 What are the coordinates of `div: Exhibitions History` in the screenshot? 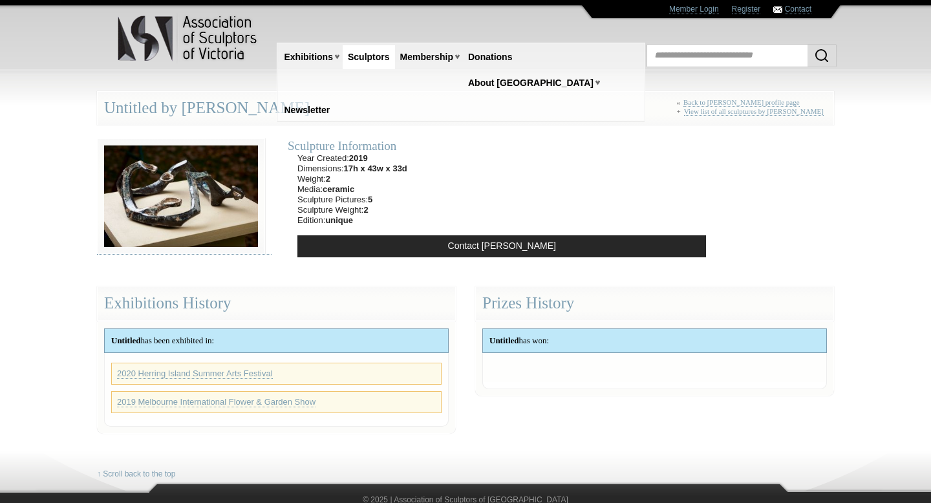 It's located at (276, 303).